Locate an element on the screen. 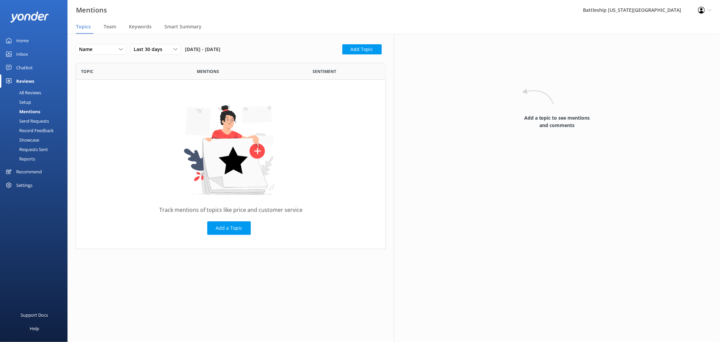 This screenshot has height=342, width=720. div: Reviews is located at coordinates (25, 81).